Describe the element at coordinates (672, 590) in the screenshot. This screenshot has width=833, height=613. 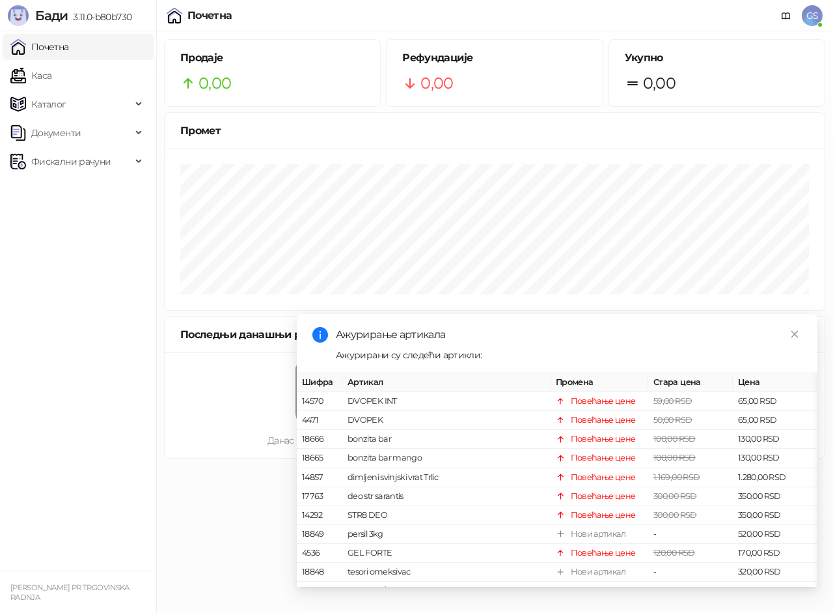
I see `span: 45,00 RSD` at that location.